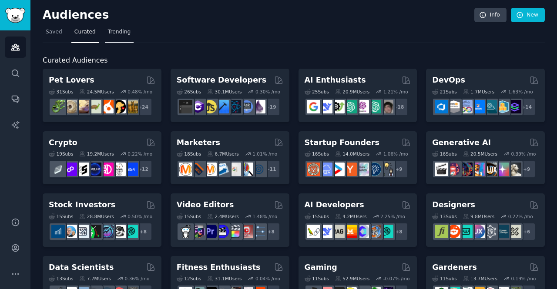 The width and height of the screenshot is (557, 289). What do you see at coordinates (342, 143) in the screenshot?
I see `h2: Startup Founders` at bounding box center [342, 143].